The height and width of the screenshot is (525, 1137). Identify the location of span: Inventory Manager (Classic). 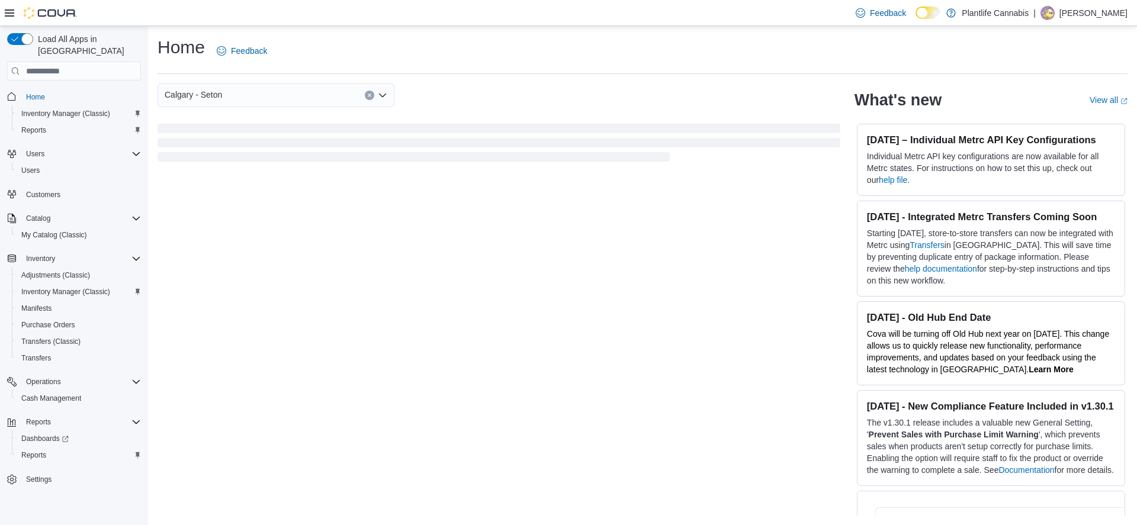
(66, 114).